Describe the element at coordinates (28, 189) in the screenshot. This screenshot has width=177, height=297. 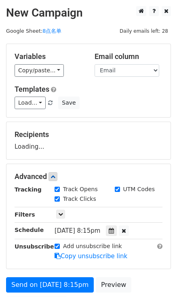
I see `strong: Tracking` at that location.